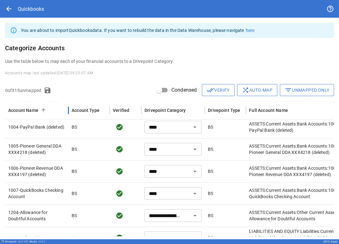 The image size is (339, 244). I want to click on button: Auto-map, so click(257, 90).